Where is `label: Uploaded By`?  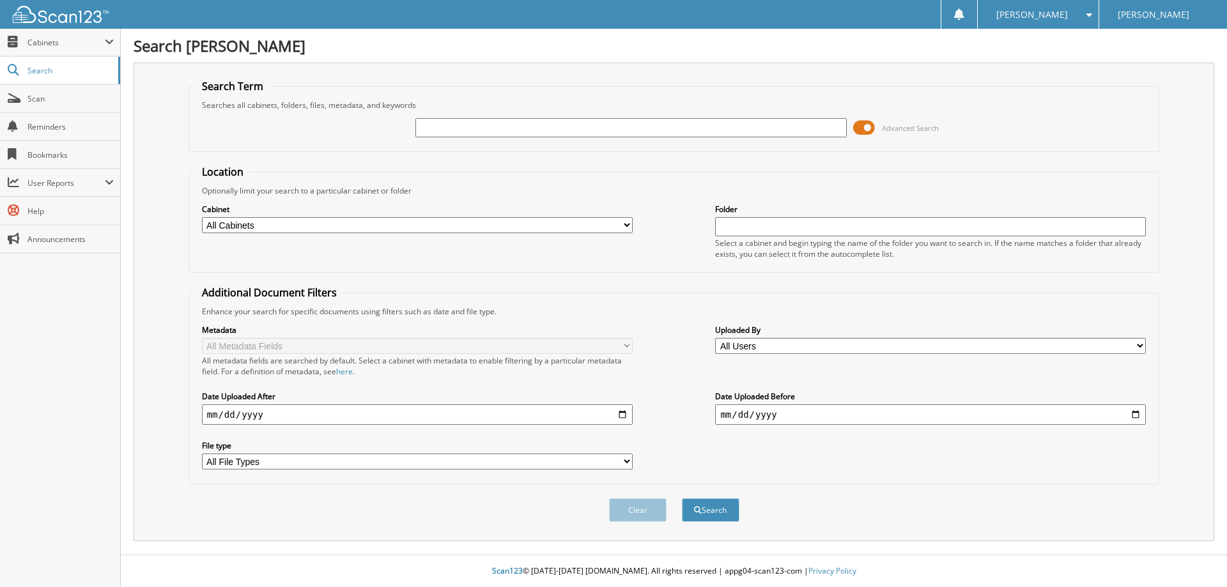
label: Uploaded By is located at coordinates (931, 330).